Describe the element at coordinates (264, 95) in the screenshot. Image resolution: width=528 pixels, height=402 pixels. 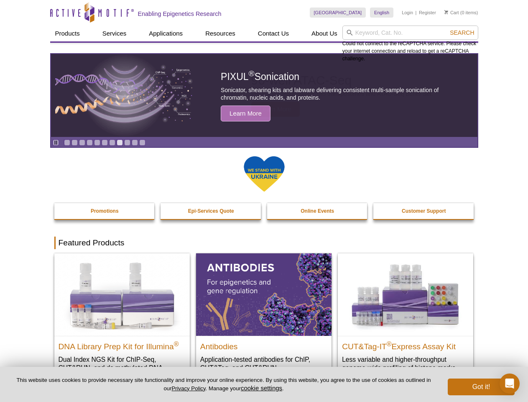
I see `article: PIXUL Sonication` at that location.